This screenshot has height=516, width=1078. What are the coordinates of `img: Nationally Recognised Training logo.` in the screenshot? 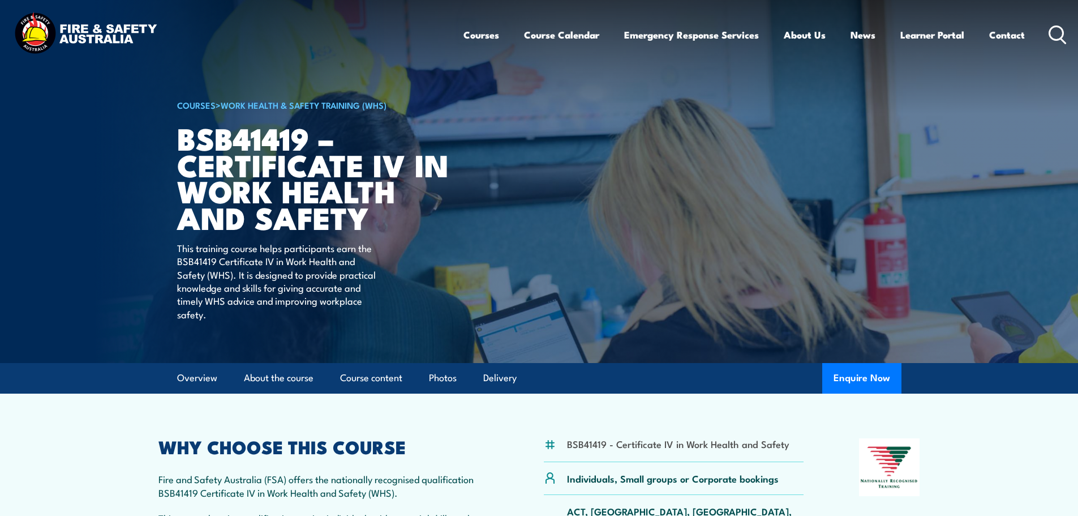 It's located at (890, 467).